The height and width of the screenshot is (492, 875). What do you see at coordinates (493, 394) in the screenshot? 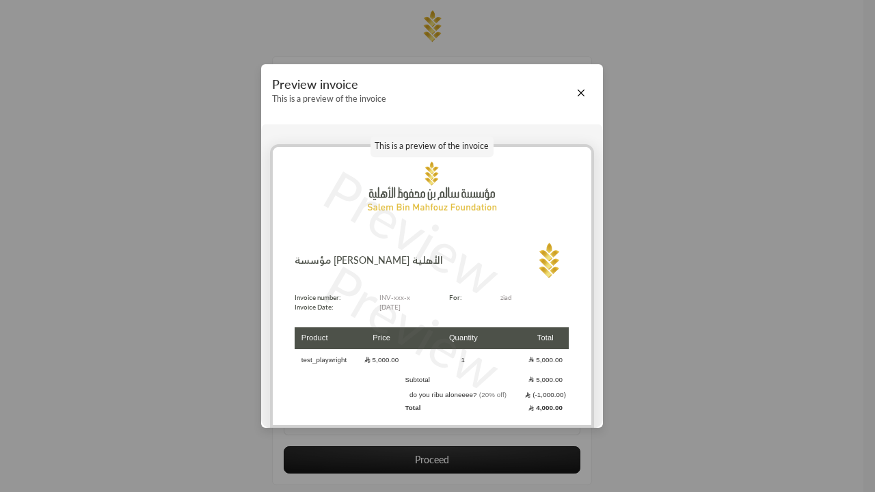
I see `span: (20% off)` at bounding box center [493, 394].